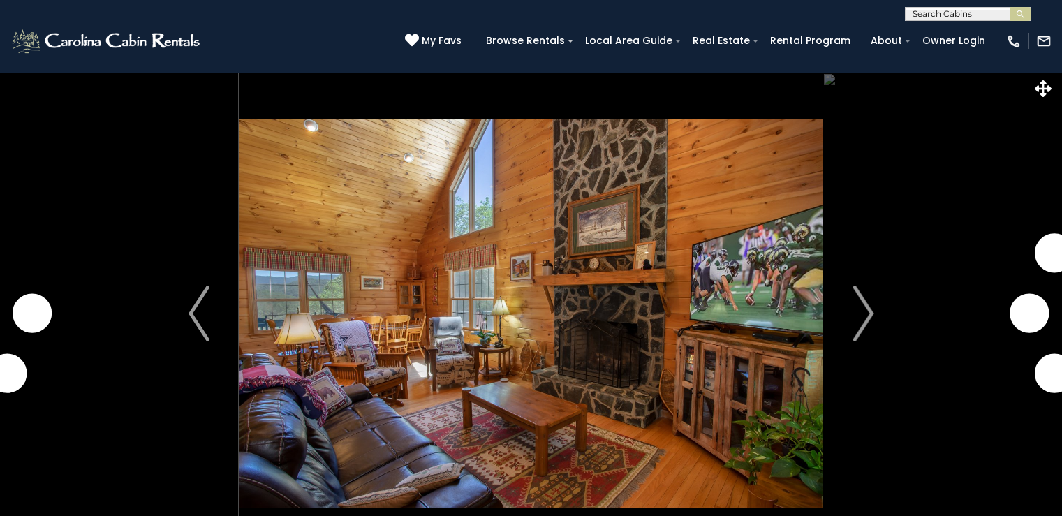 This screenshot has width=1062, height=516. What do you see at coordinates (1013, 41) in the screenshot?
I see `img: phone-regular-white.png` at bounding box center [1013, 41].